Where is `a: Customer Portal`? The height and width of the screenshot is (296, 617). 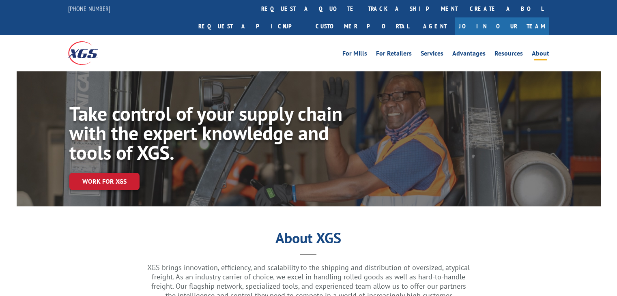
a: Customer Portal is located at coordinates (362, 26).